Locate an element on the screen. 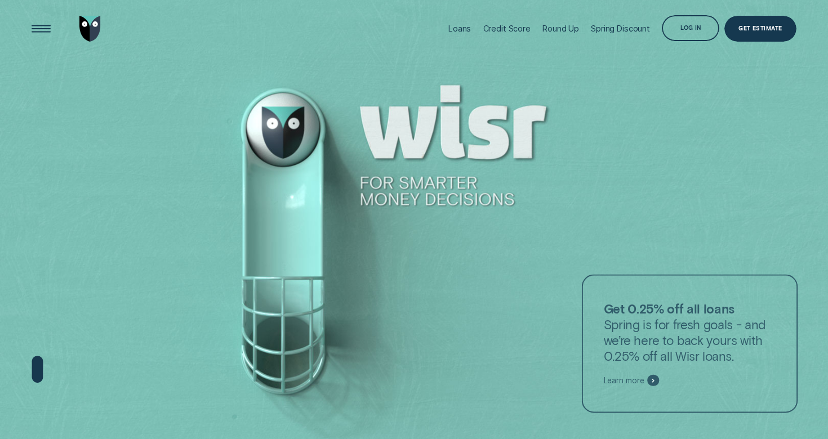 The width and height of the screenshot is (828, 439). div: Loans is located at coordinates (460, 28).